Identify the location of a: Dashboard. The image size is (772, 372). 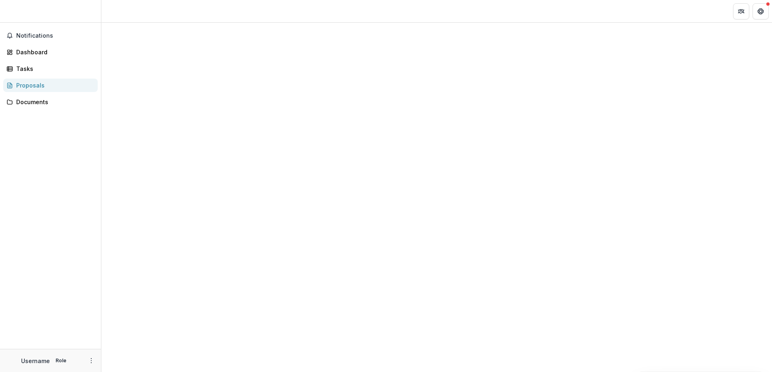
(50, 52).